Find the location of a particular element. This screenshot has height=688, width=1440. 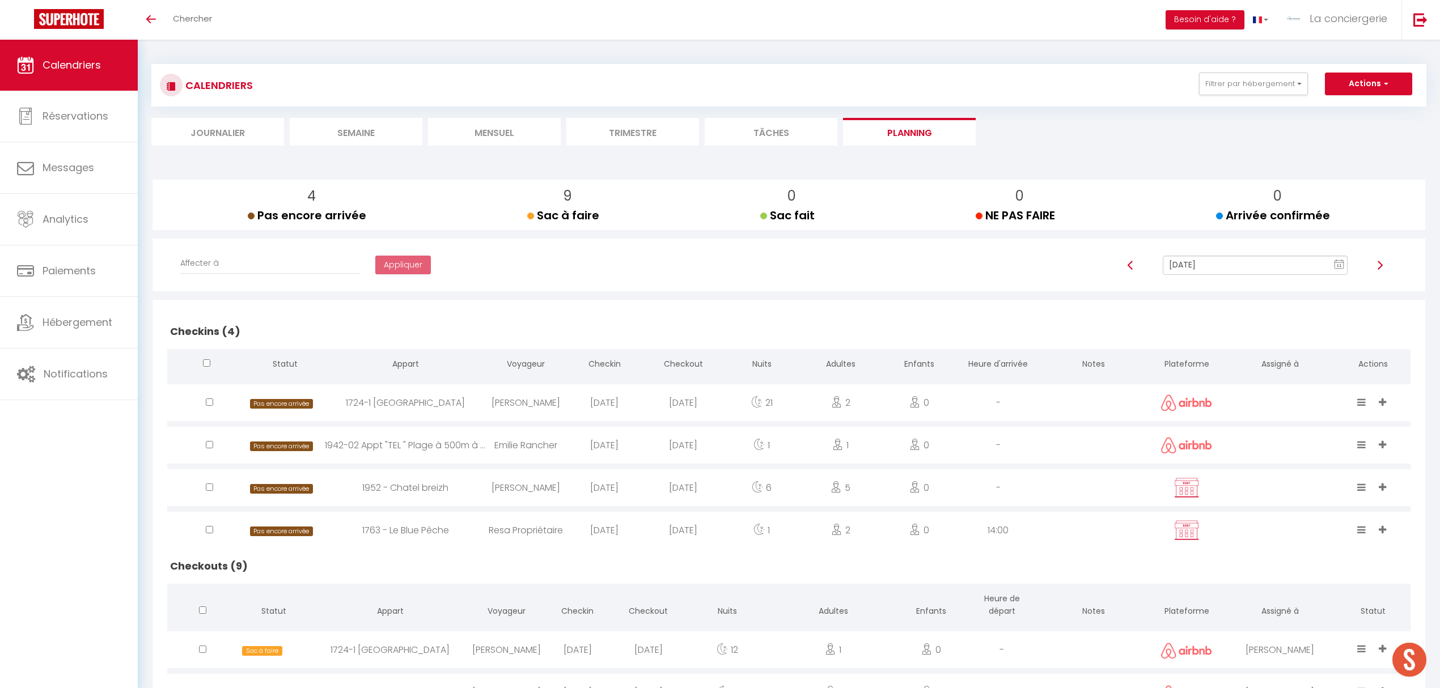

span: Sac à faire is located at coordinates (262, 651).